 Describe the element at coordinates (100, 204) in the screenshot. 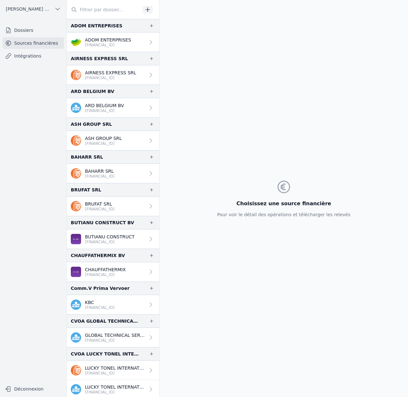

I see `p: BRUFAT SRL` at that location.